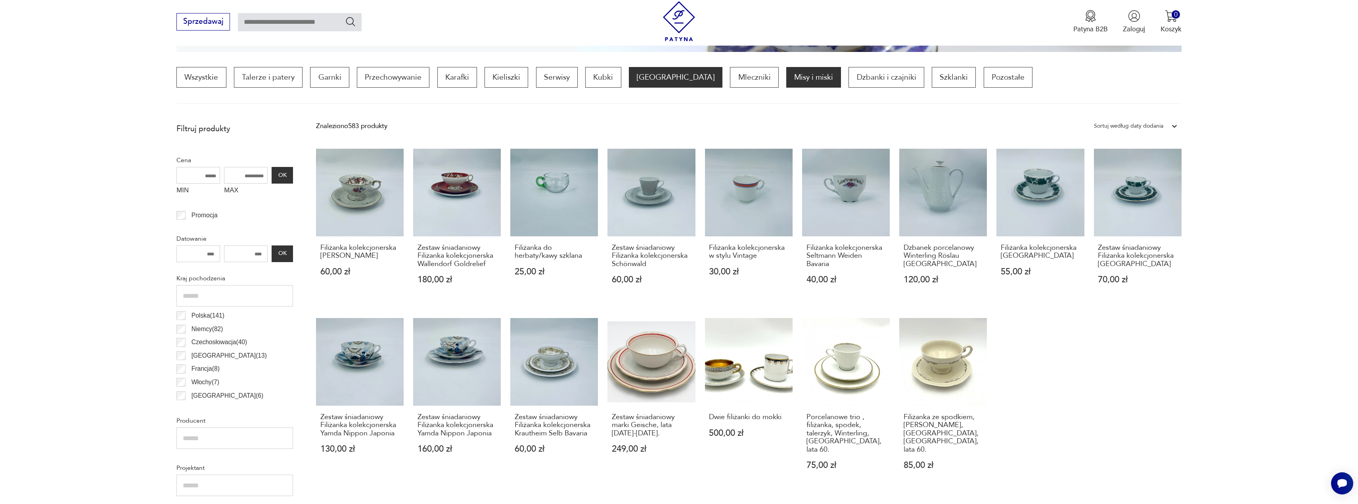 This screenshot has height=504, width=1358. What do you see at coordinates (554, 272) in the screenshot?
I see `p: 25,00 zł` at bounding box center [554, 272].